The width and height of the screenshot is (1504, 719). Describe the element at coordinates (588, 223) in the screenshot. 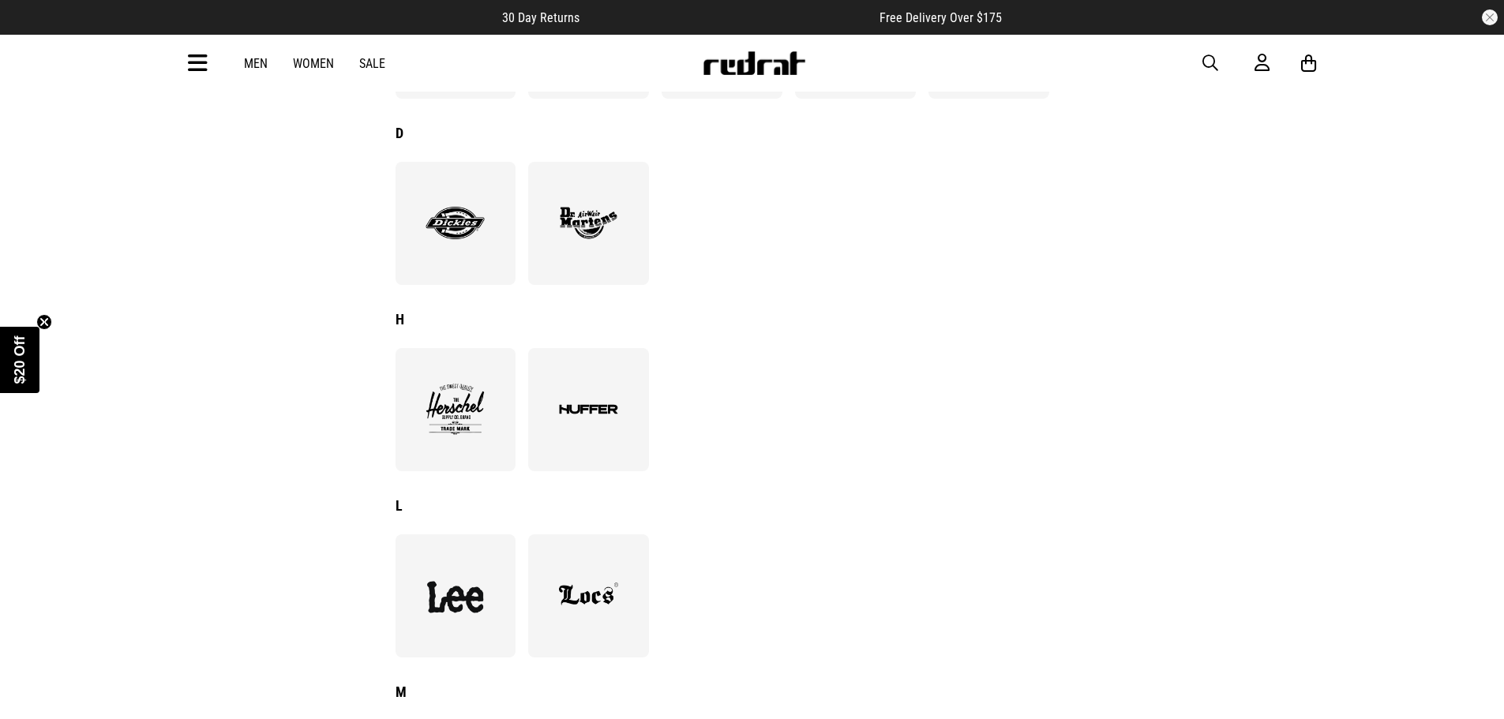

I see `img: Dr. Martens` at that location.